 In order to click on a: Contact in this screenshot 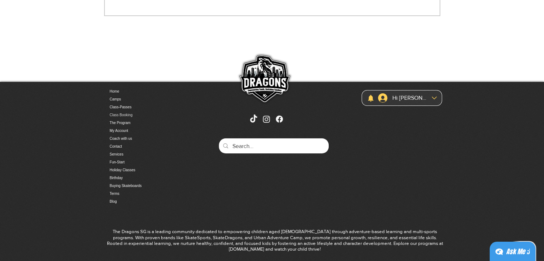, I will do `click(147, 147)`.